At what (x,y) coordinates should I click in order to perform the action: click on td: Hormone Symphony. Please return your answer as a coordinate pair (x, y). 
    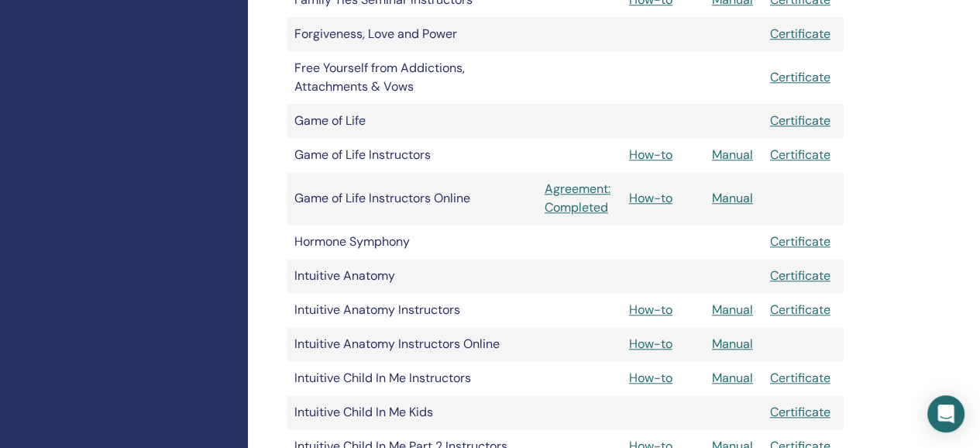
    Looking at the image, I should click on (411, 242).